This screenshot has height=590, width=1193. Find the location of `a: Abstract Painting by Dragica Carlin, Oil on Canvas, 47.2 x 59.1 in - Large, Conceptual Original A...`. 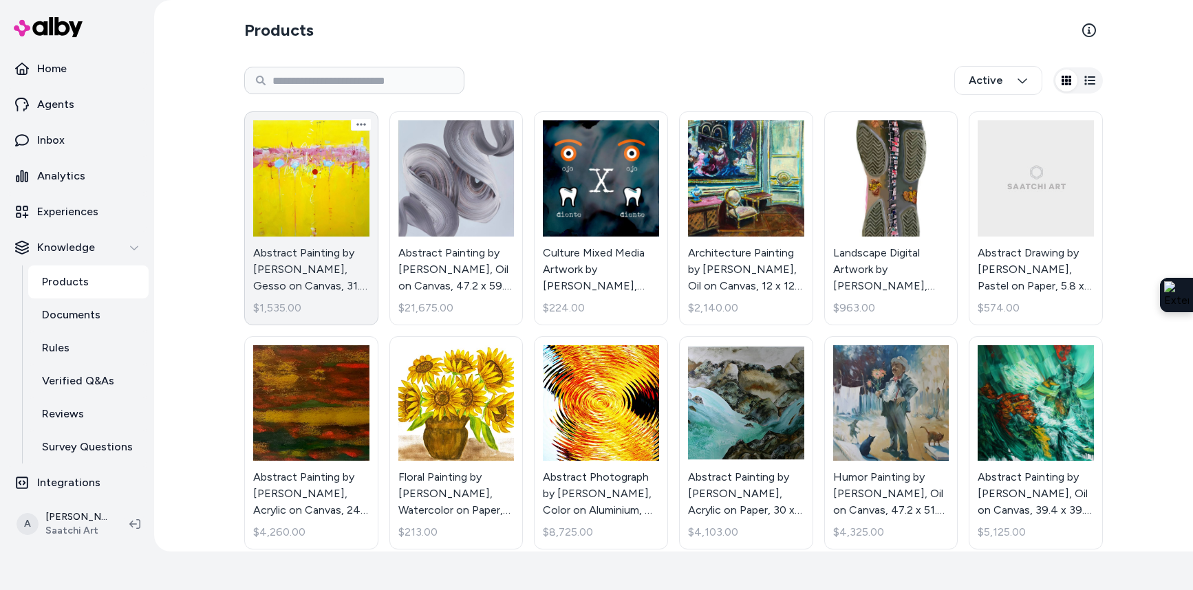

a: Abstract Painting by Dragica Carlin, Oil on Canvas, 47.2 x 59.1 in - Large, Conceptual Original A... is located at coordinates (456, 218).